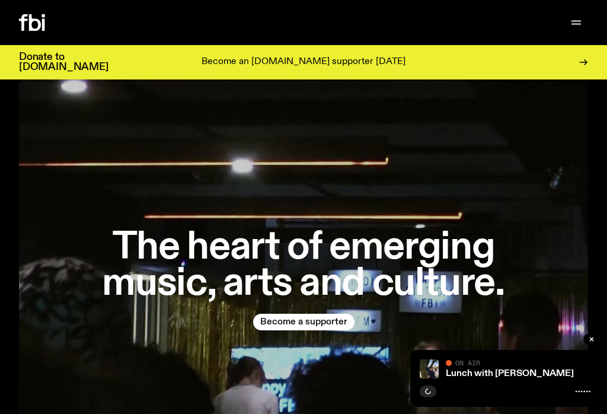 The image size is (607, 414). I want to click on span: On Air, so click(468, 362).